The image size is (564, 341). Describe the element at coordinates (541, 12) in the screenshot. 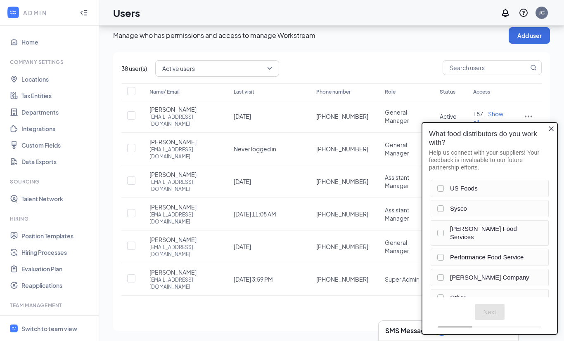

I see `div: JC` at that location.